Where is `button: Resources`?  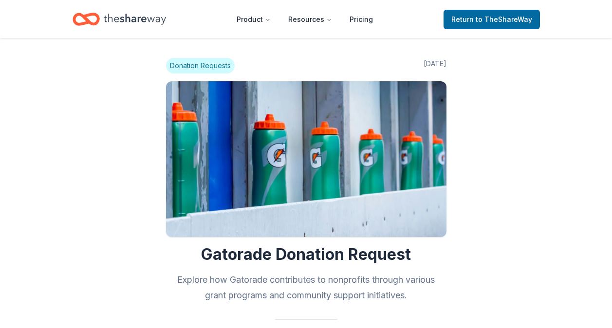 button: Resources is located at coordinates (310, 19).